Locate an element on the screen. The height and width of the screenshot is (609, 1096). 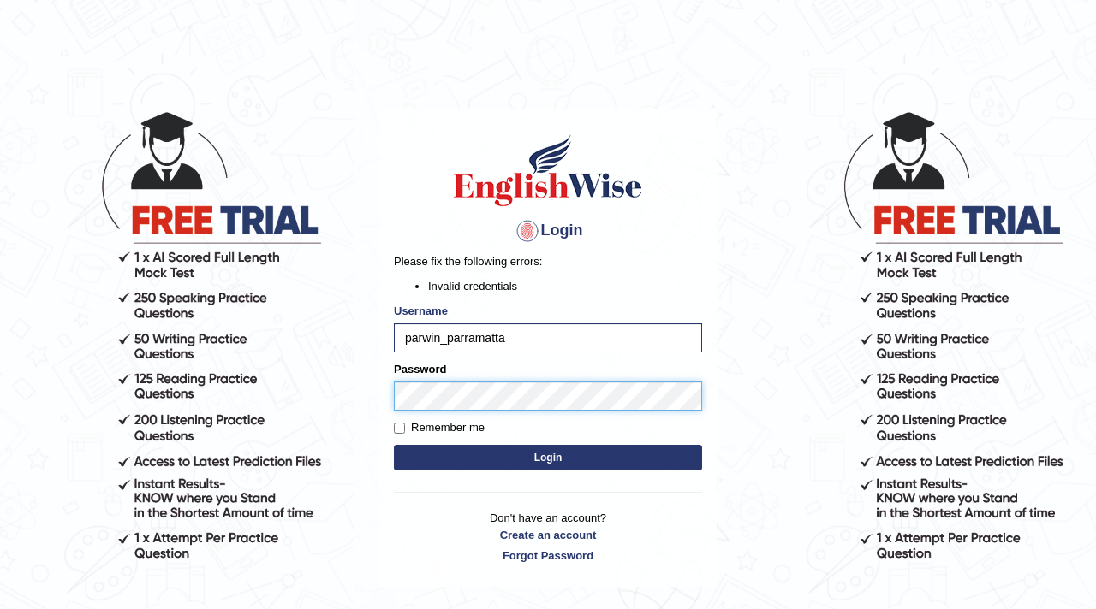
img: Logo of English Wise sign in for intelligent practice with AI is located at coordinates (548, 170).